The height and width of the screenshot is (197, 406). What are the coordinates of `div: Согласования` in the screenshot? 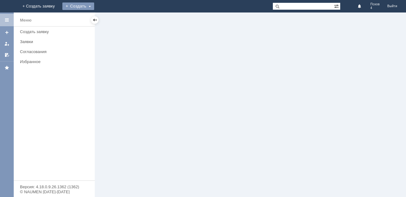 It's located at (55, 51).